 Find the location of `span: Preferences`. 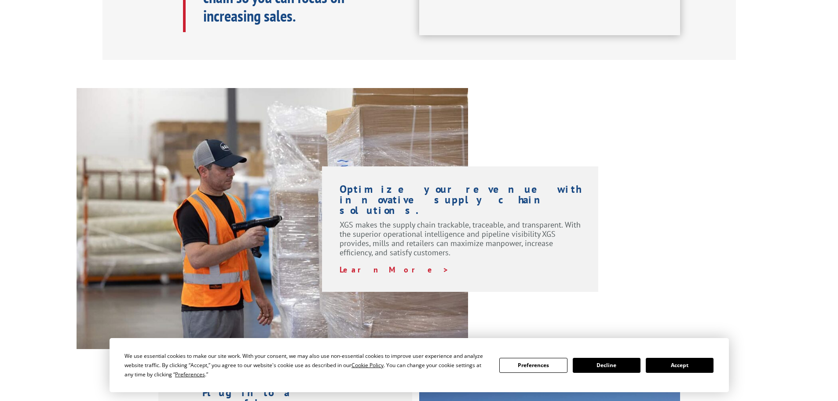

span: Preferences is located at coordinates (190, 374).